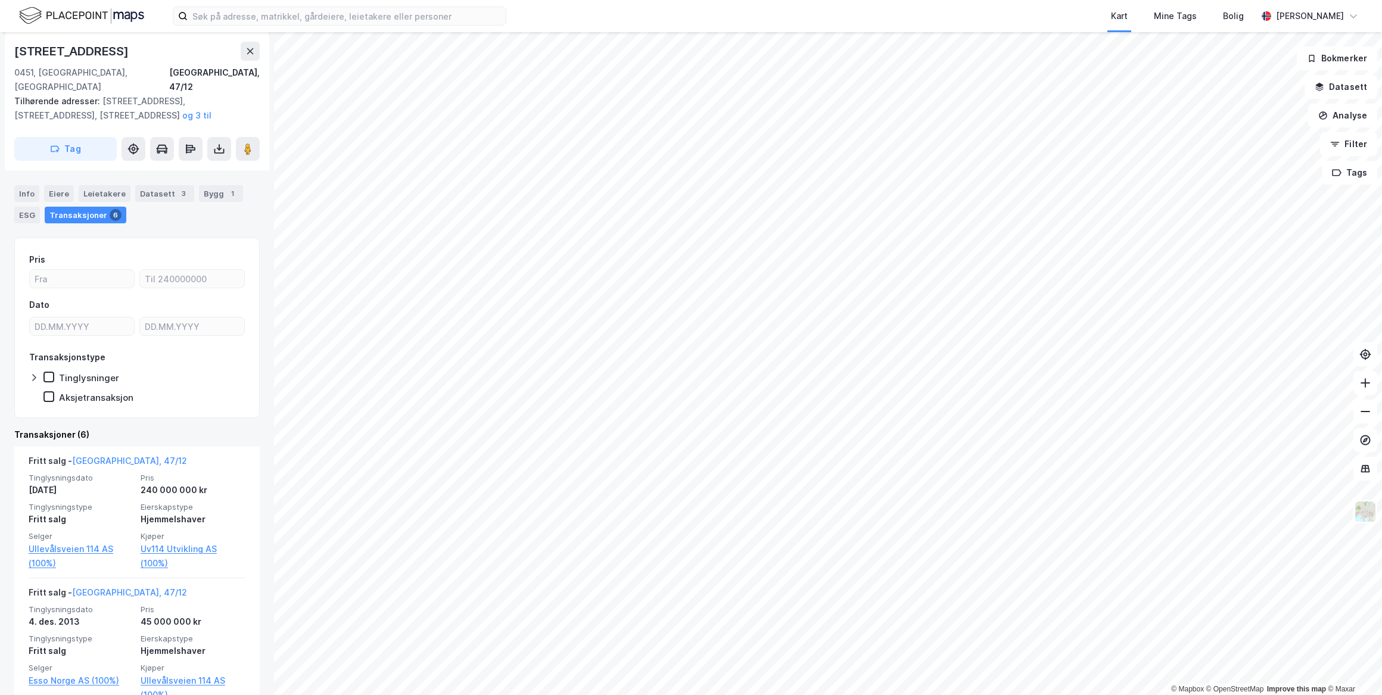  Describe the element at coordinates (1352, 667) in the screenshot. I see `div: Kontrollprogram for chat` at that location.